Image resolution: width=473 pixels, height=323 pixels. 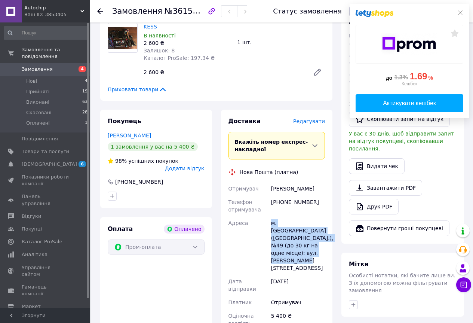 What do you see at coordinates (34, 254) in the screenshot?
I see `span: Аналітика` at bounding box center [34, 254].